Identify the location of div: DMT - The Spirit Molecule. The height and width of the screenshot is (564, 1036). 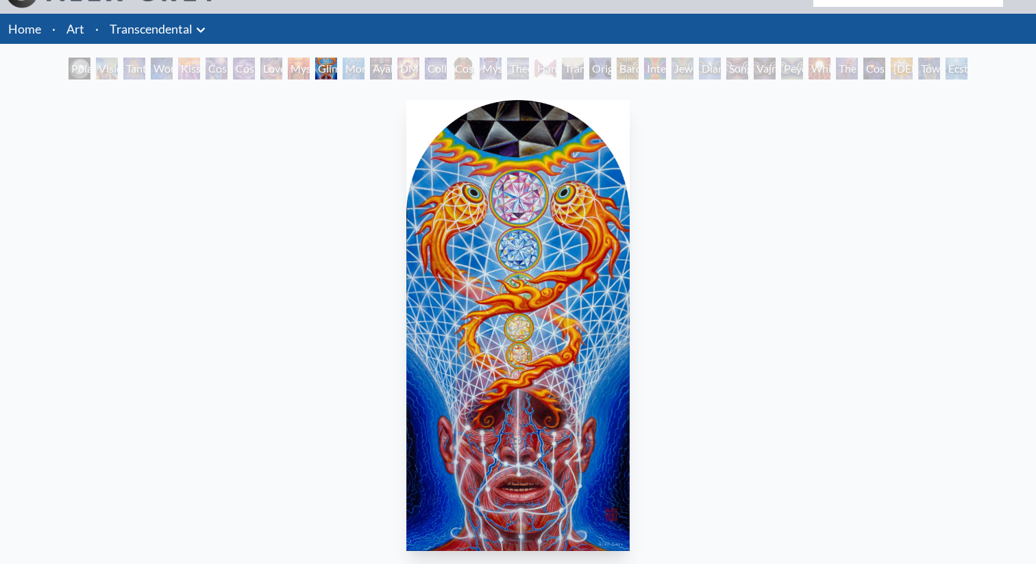
(409, 69).